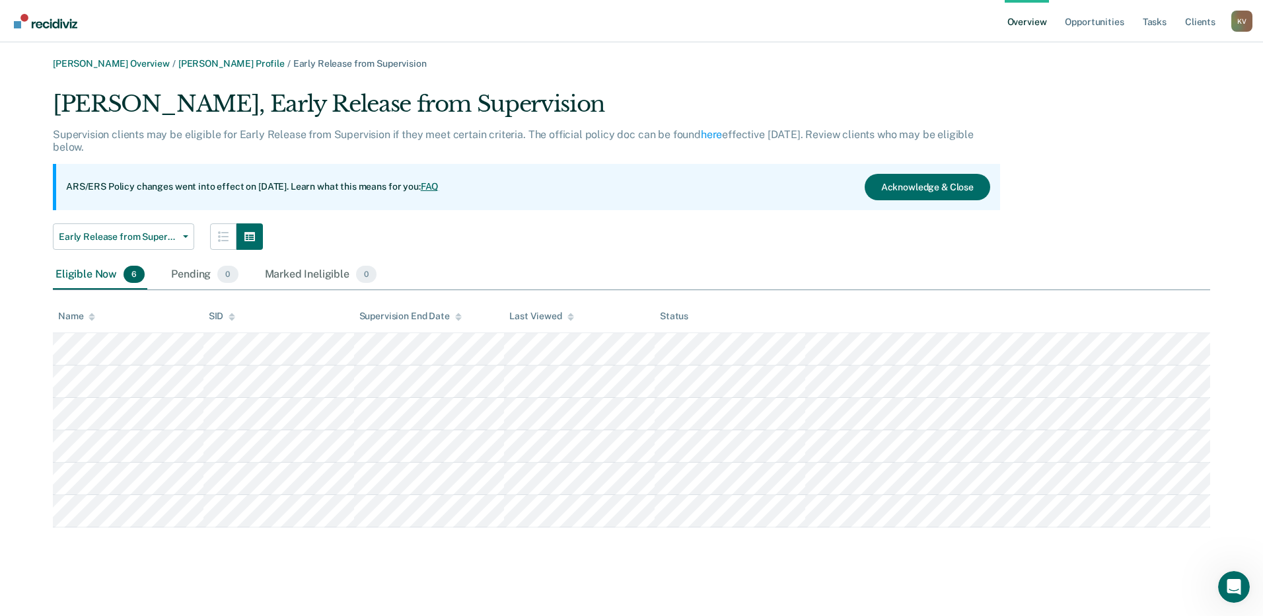 The height and width of the screenshot is (616, 1263). I want to click on div: Pending0, so click(204, 275).